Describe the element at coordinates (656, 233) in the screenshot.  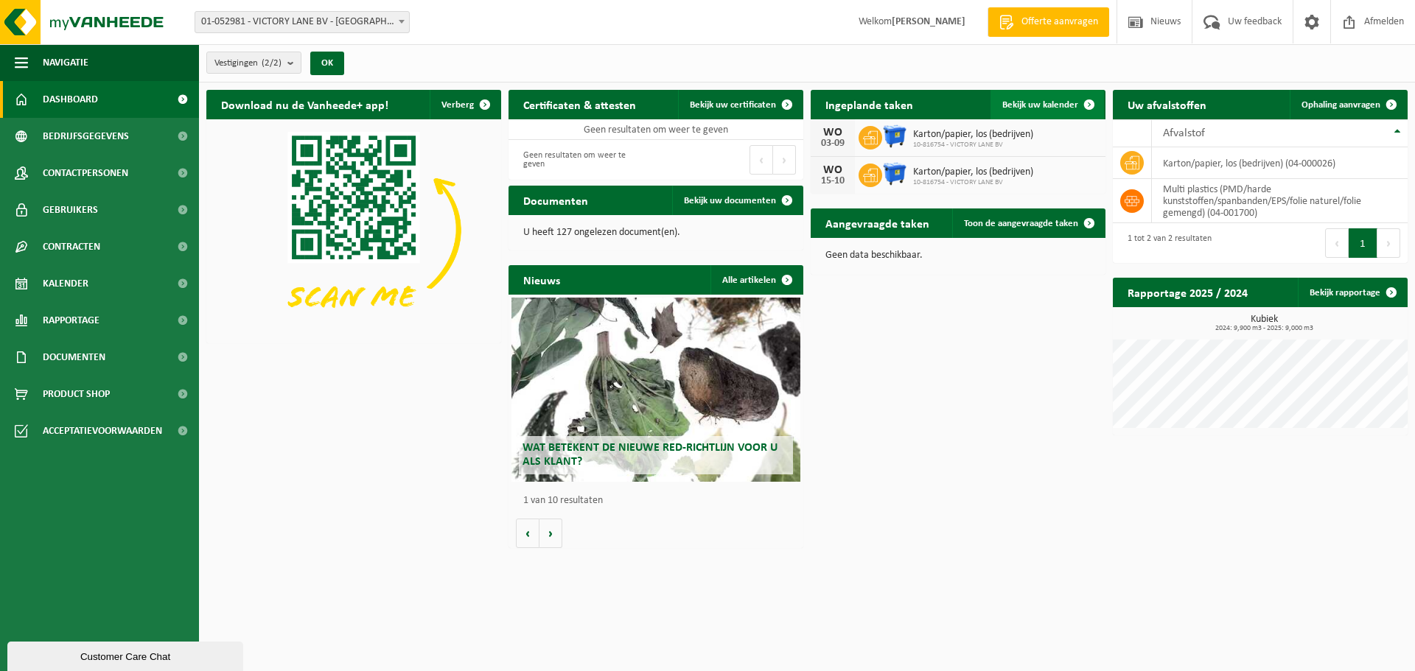
I see `p: U heeft 127 ongelezen document(en).` at that location.